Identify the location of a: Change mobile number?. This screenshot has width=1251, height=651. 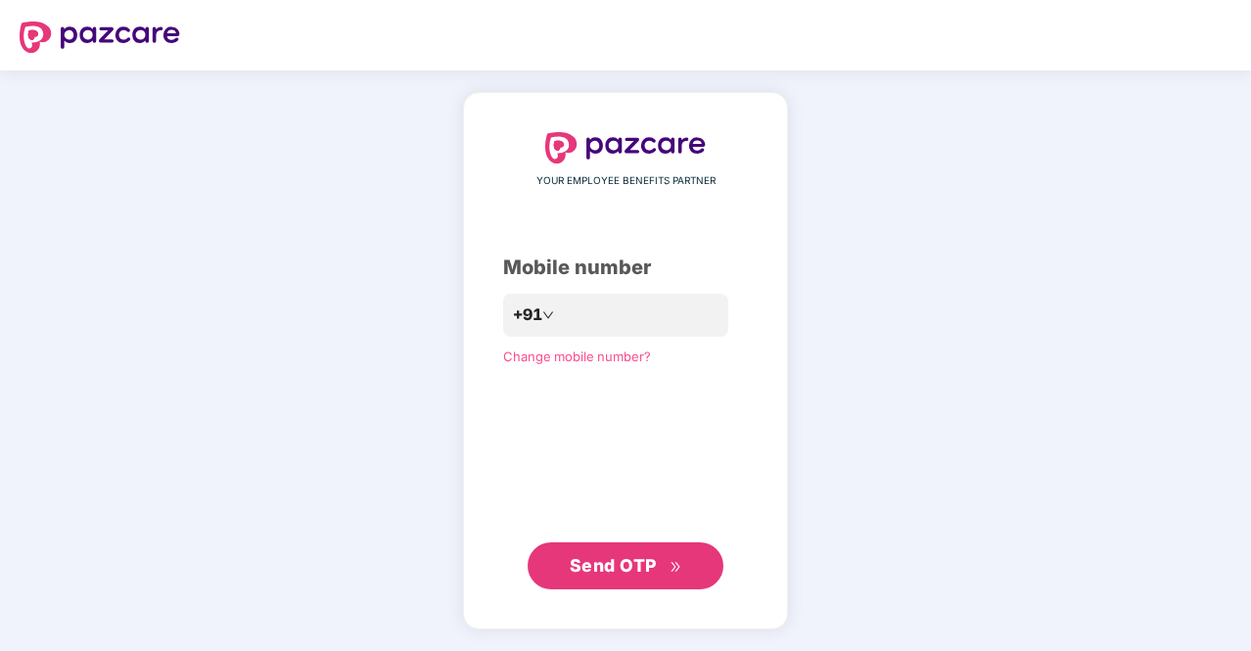
(577, 356).